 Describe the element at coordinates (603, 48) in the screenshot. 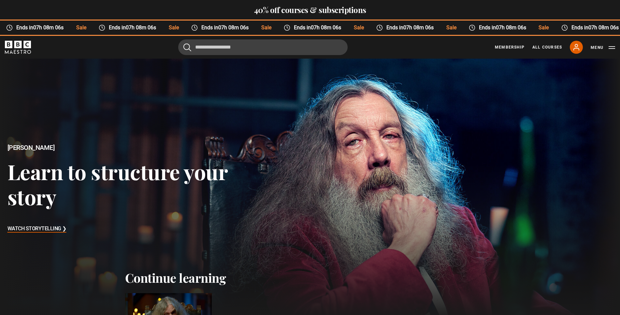

I see `button: Toggle navigation` at that location.